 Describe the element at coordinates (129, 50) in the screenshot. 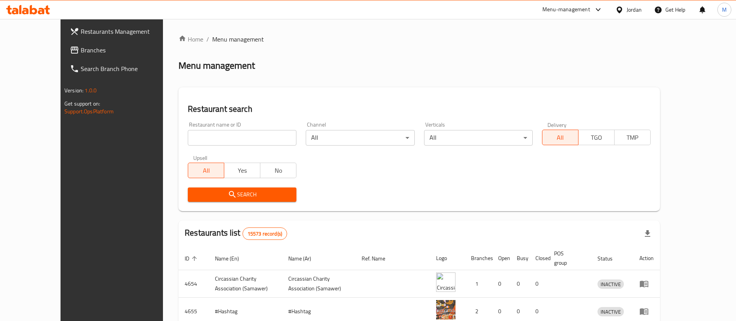

I see `span: Branches` at that location.